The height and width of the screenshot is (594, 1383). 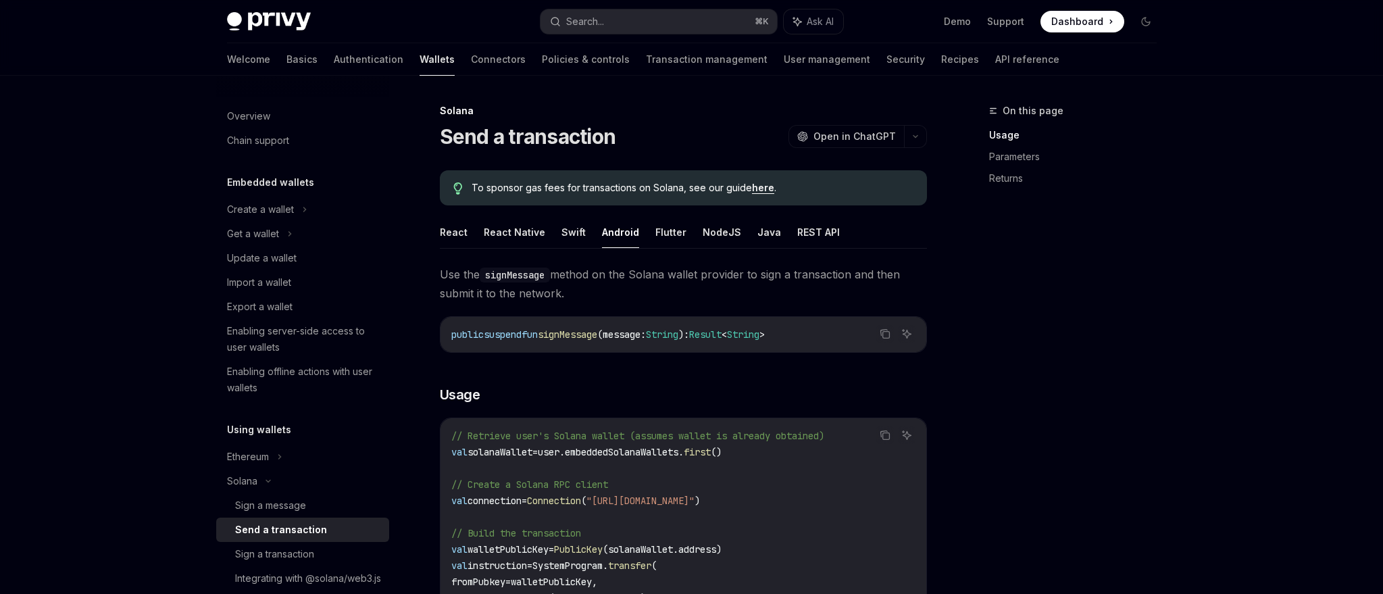 I want to click on span: Result, so click(x=705, y=334).